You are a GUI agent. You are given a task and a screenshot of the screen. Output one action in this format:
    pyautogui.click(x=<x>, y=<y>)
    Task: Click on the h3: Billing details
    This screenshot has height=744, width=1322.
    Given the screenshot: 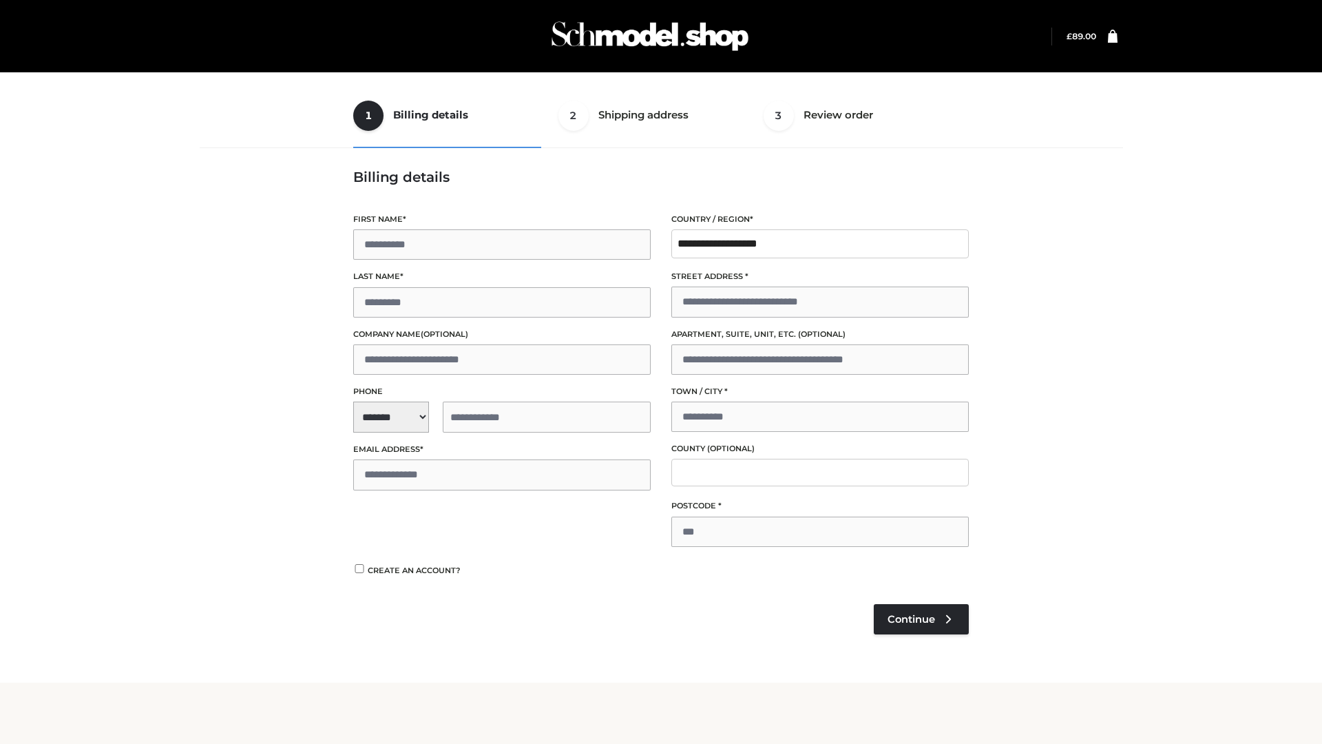 What is the action you would take?
    pyautogui.click(x=661, y=177)
    